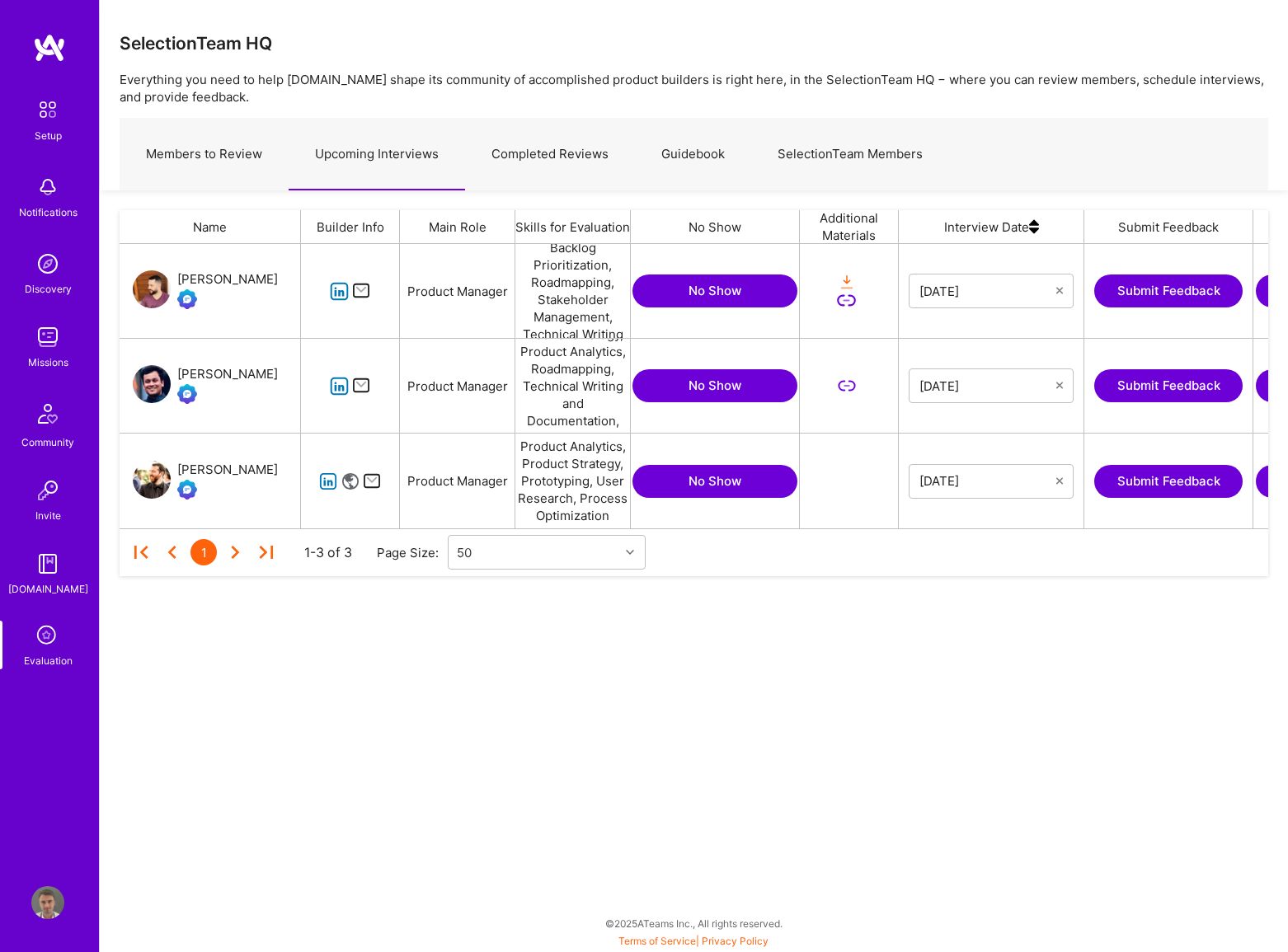 The image size is (1288, 952). I want to click on img: setup, so click(48, 109).